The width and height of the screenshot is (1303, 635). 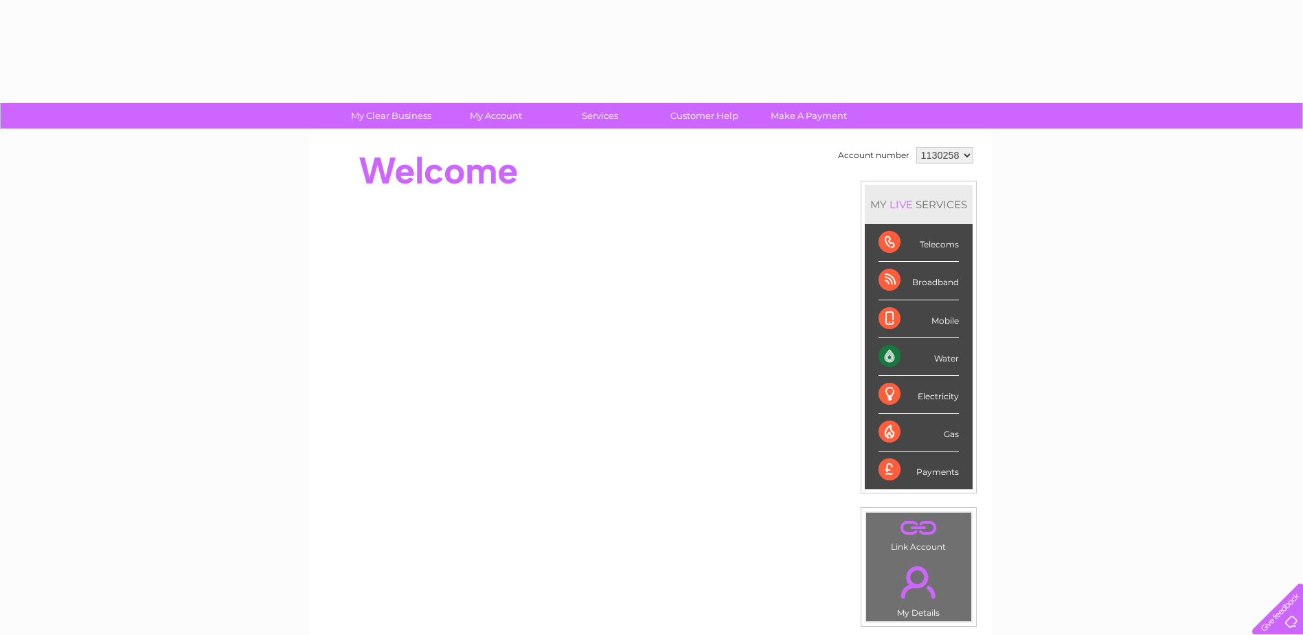 I want to click on td: Link Account, so click(x=919, y=533).